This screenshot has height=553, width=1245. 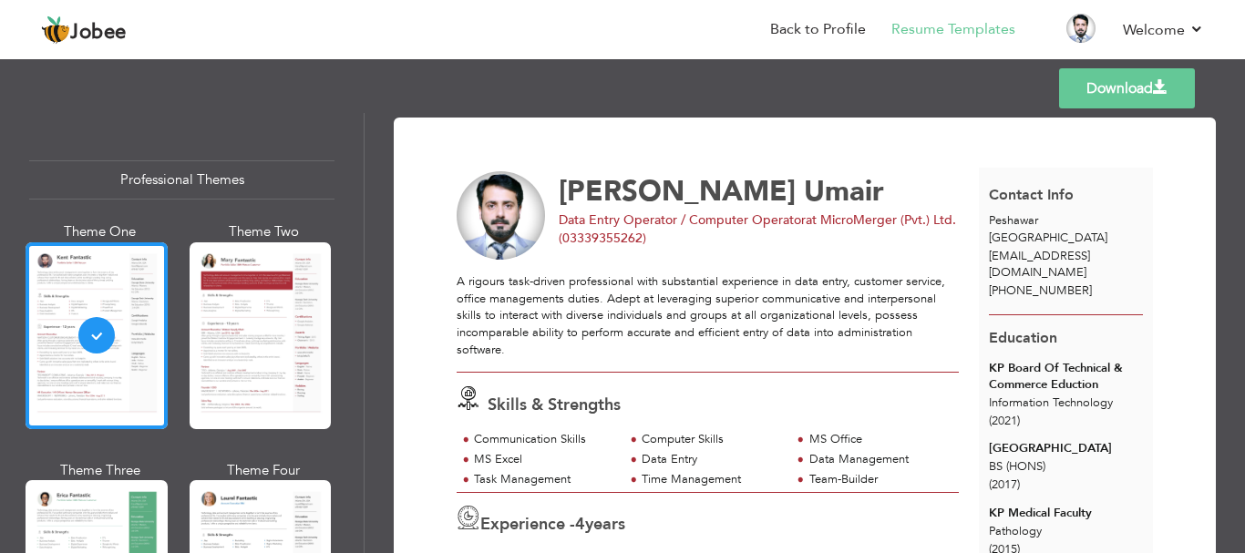 I want to click on a: Download, so click(x=1126, y=88).